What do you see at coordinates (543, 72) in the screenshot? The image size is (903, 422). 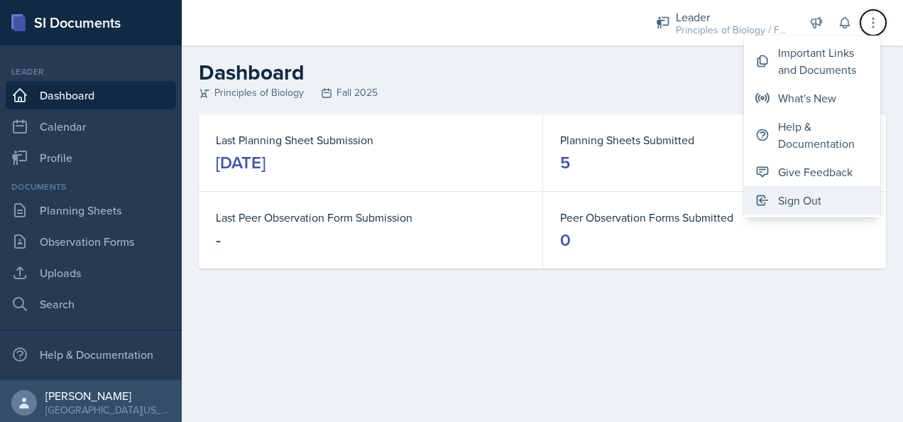 I see `h2: Dashboard` at bounding box center [543, 72].